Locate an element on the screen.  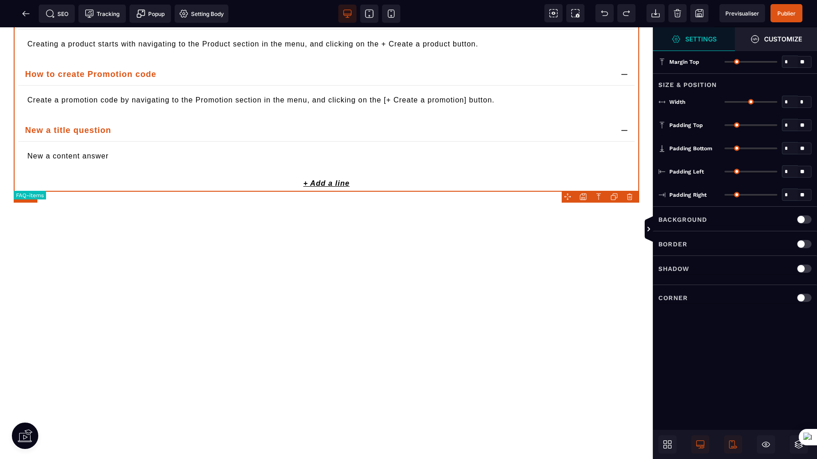
span: Preview is located at coordinates (742, 13).